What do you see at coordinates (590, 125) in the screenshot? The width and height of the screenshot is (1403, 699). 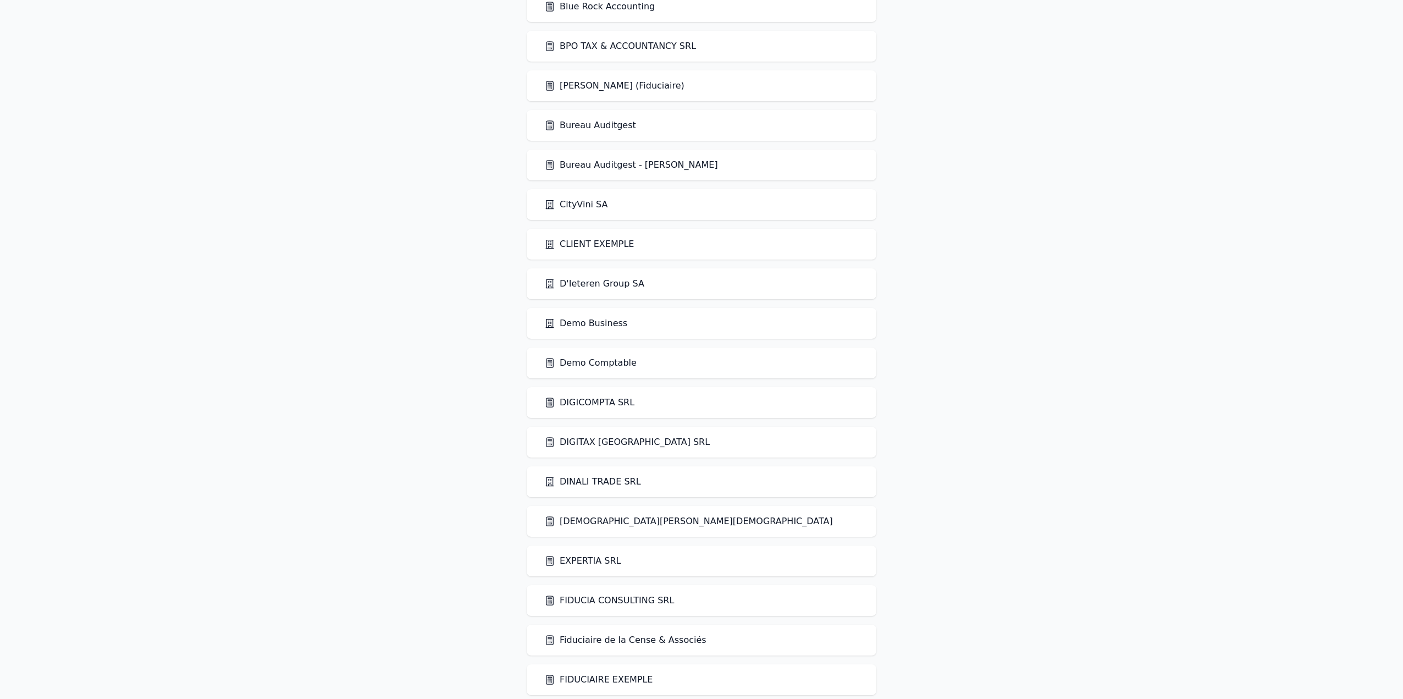 I see `a: Bureau Auditgest` at bounding box center [590, 125].